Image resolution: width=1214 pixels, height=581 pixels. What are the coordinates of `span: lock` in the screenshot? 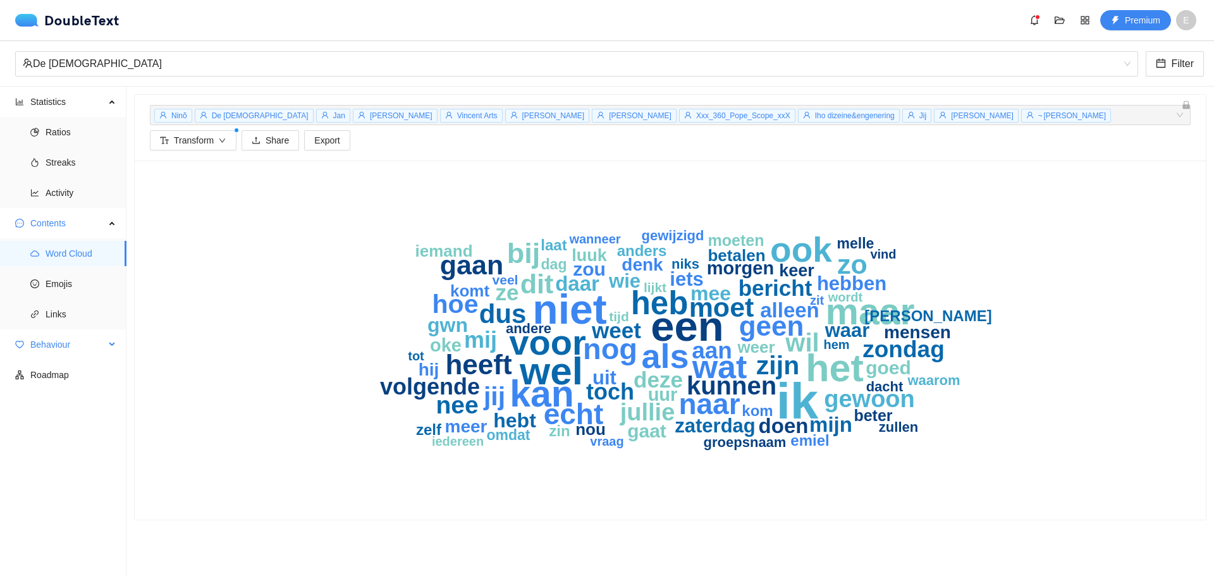 It's located at (1186, 105).